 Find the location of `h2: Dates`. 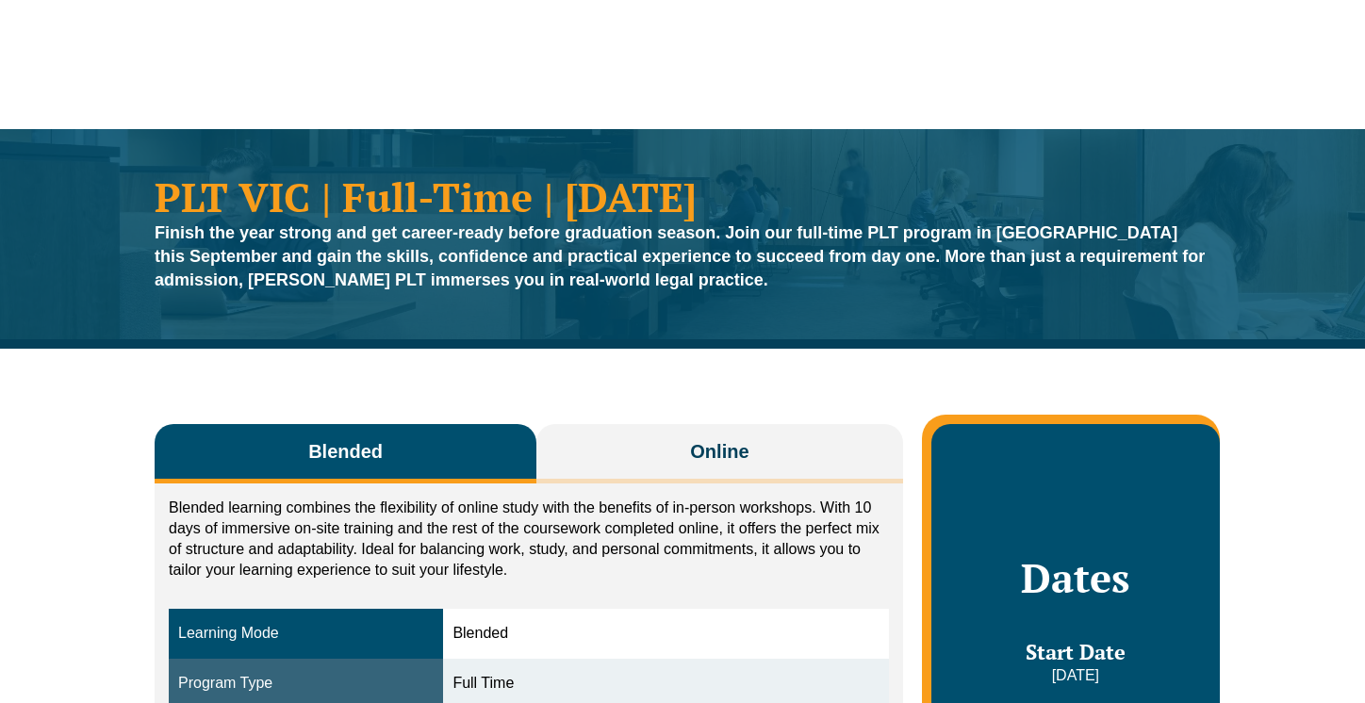

h2: Dates is located at coordinates (1076, 578).